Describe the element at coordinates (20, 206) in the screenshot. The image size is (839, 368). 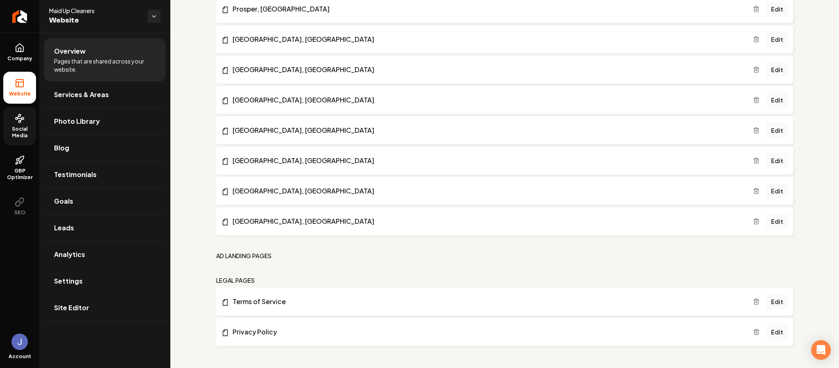
I see `button: SEO` at that location.